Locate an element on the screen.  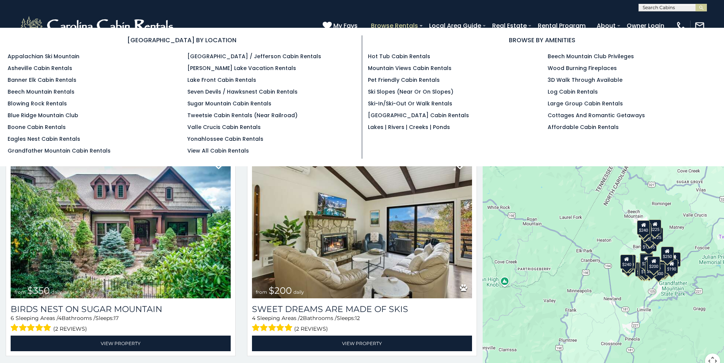
img: Birds Nest On Sugar Mountain is located at coordinates (121, 224).